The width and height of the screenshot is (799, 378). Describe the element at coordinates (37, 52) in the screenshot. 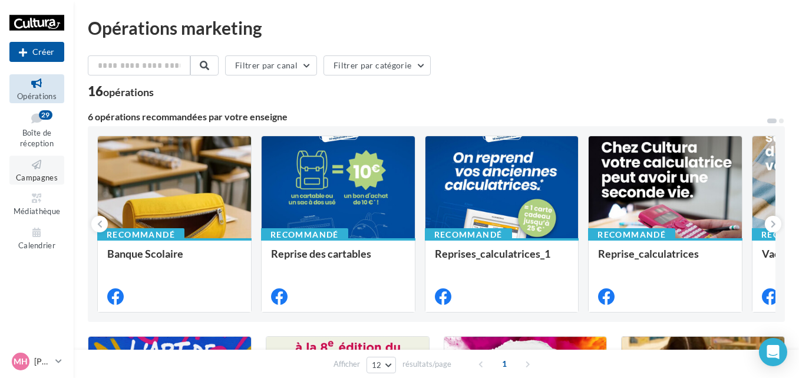

I see `div: Nouvelle campagne` at that location.